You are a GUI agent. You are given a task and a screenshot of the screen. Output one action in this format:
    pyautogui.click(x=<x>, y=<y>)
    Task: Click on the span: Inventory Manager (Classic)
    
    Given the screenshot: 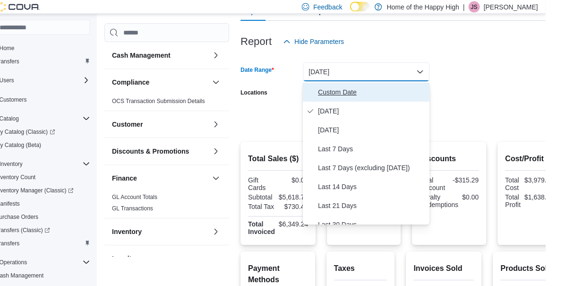 What is the action you would take?
    pyautogui.click(x=62, y=190)
    